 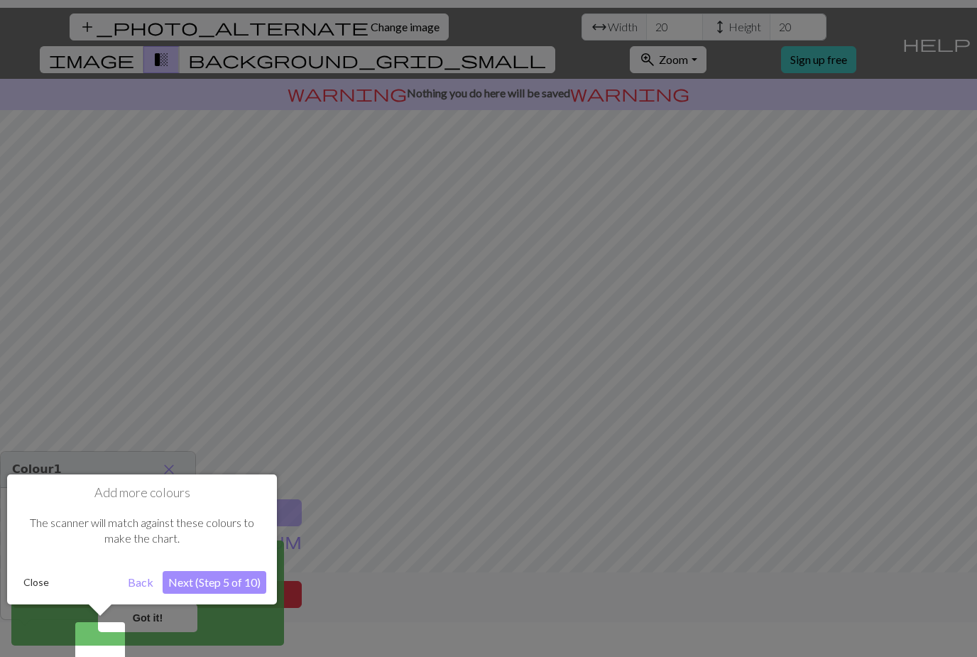 What do you see at coordinates (214, 582) in the screenshot?
I see `button: Next (Step 5 of 10)` at bounding box center [214, 582].